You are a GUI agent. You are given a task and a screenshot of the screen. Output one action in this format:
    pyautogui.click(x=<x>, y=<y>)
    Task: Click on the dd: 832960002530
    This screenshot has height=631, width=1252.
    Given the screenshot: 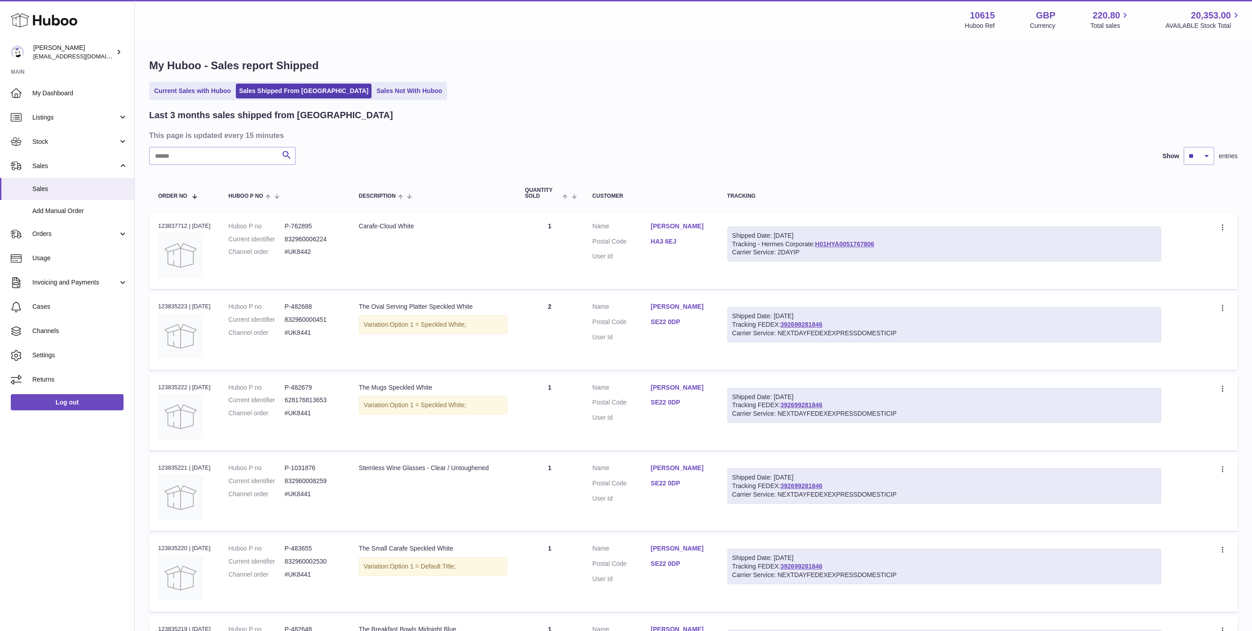 What is the action you would take?
    pyautogui.click(x=313, y=561)
    